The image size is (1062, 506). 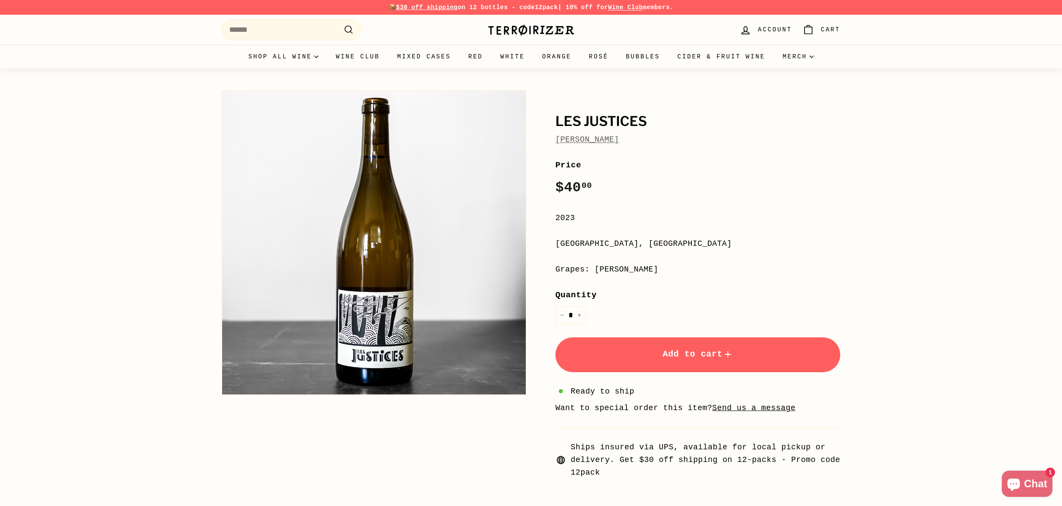 What do you see at coordinates (698, 355) in the screenshot?
I see `button: Add to cart` at bounding box center [698, 355].